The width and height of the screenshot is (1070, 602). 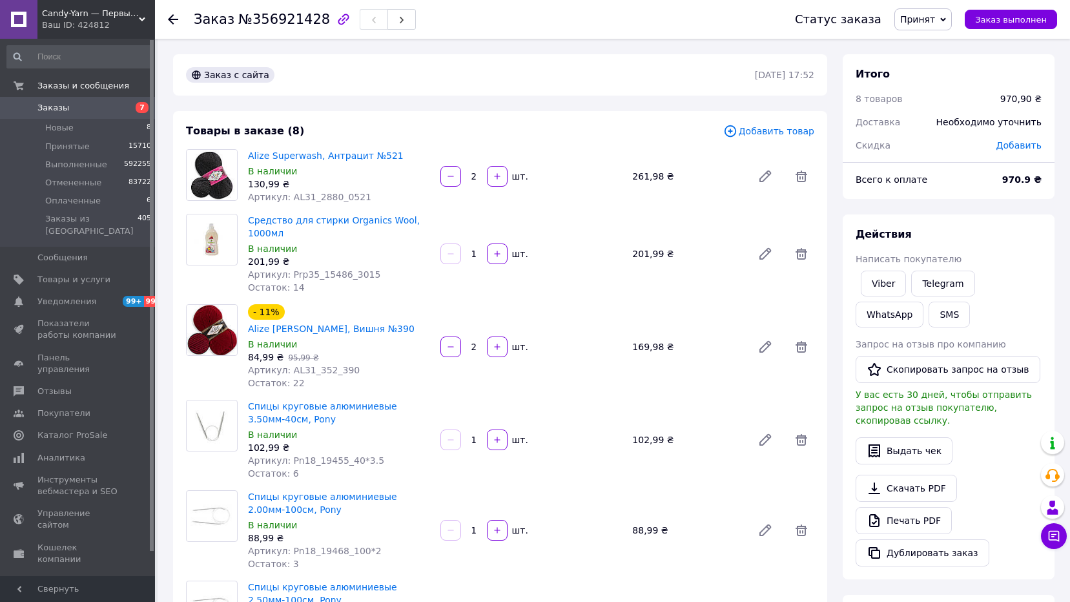 What do you see at coordinates (144, 225) in the screenshot?
I see `span: 405` at bounding box center [144, 225].